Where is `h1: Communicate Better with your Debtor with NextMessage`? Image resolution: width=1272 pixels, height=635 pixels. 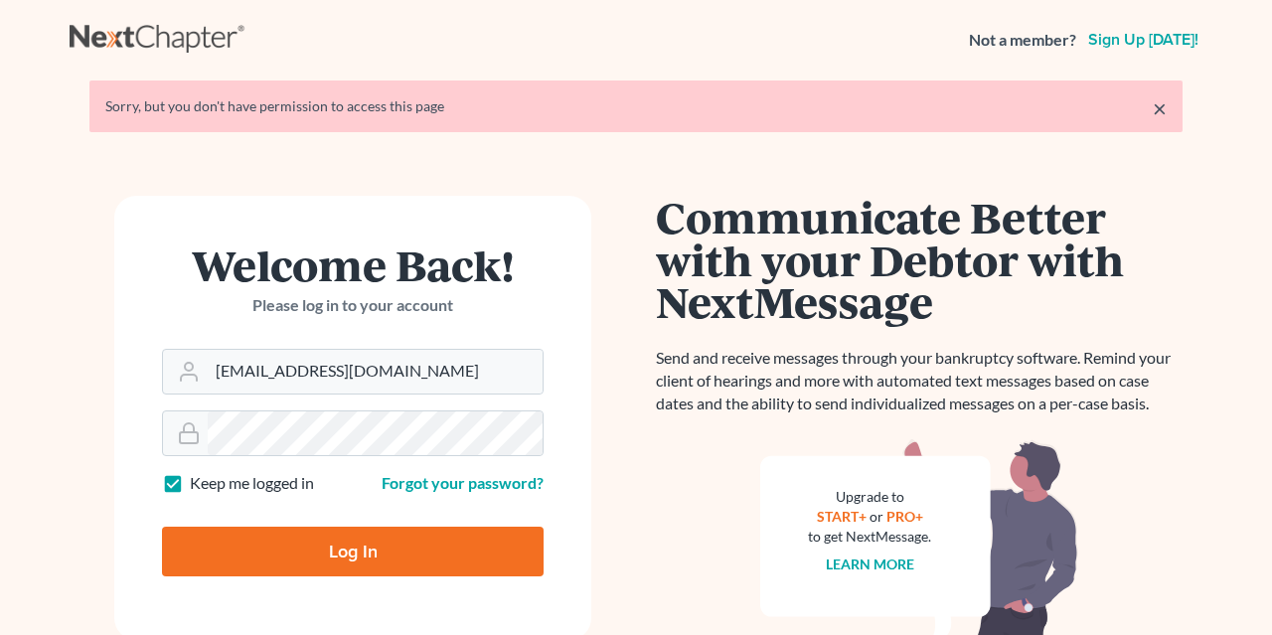 h1: Communicate Better with your Debtor with NextMessage is located at coordinates (920, 259).